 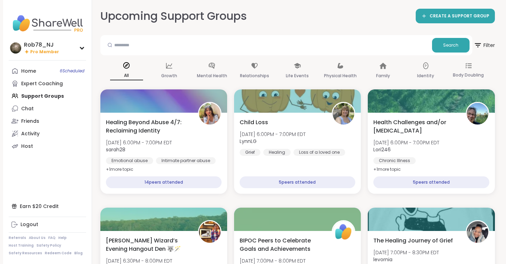 What do you see at coordinates (116, 149) in the screenshot?
I see `b: sarah28` at bounding box center [116, 149].